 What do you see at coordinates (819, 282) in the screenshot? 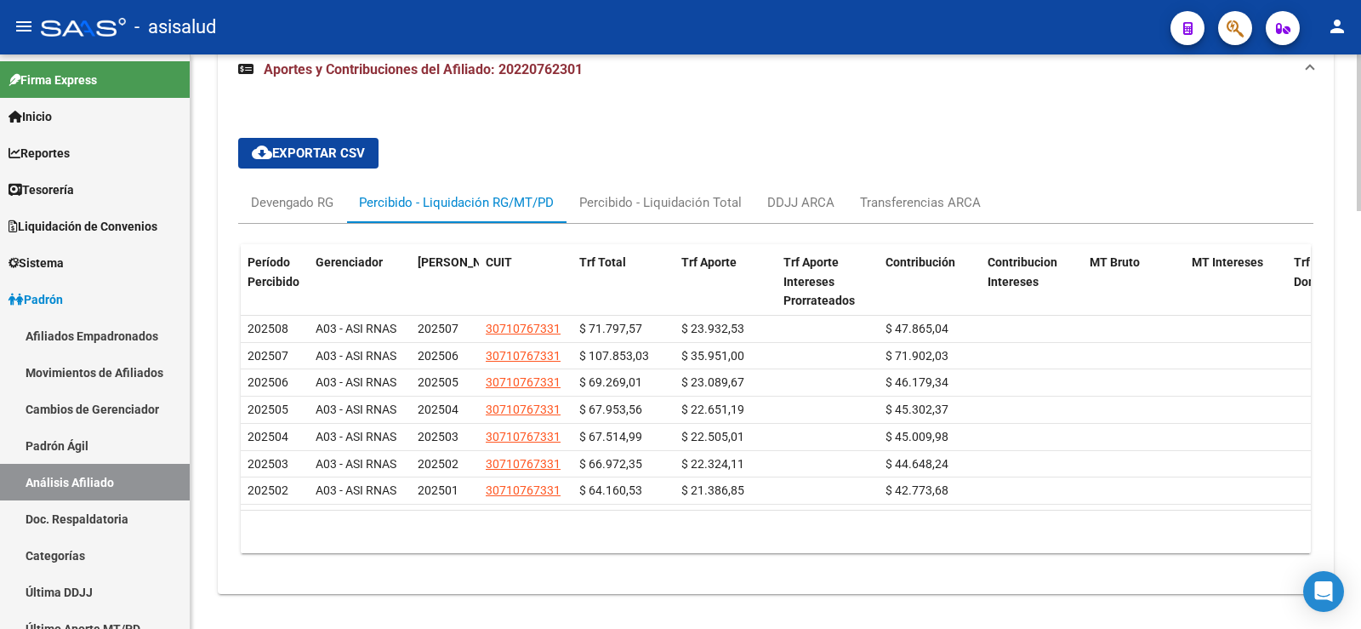
I see `span: Trf Aporte Intereses Prorrateados` at bounding box center [819, 282].